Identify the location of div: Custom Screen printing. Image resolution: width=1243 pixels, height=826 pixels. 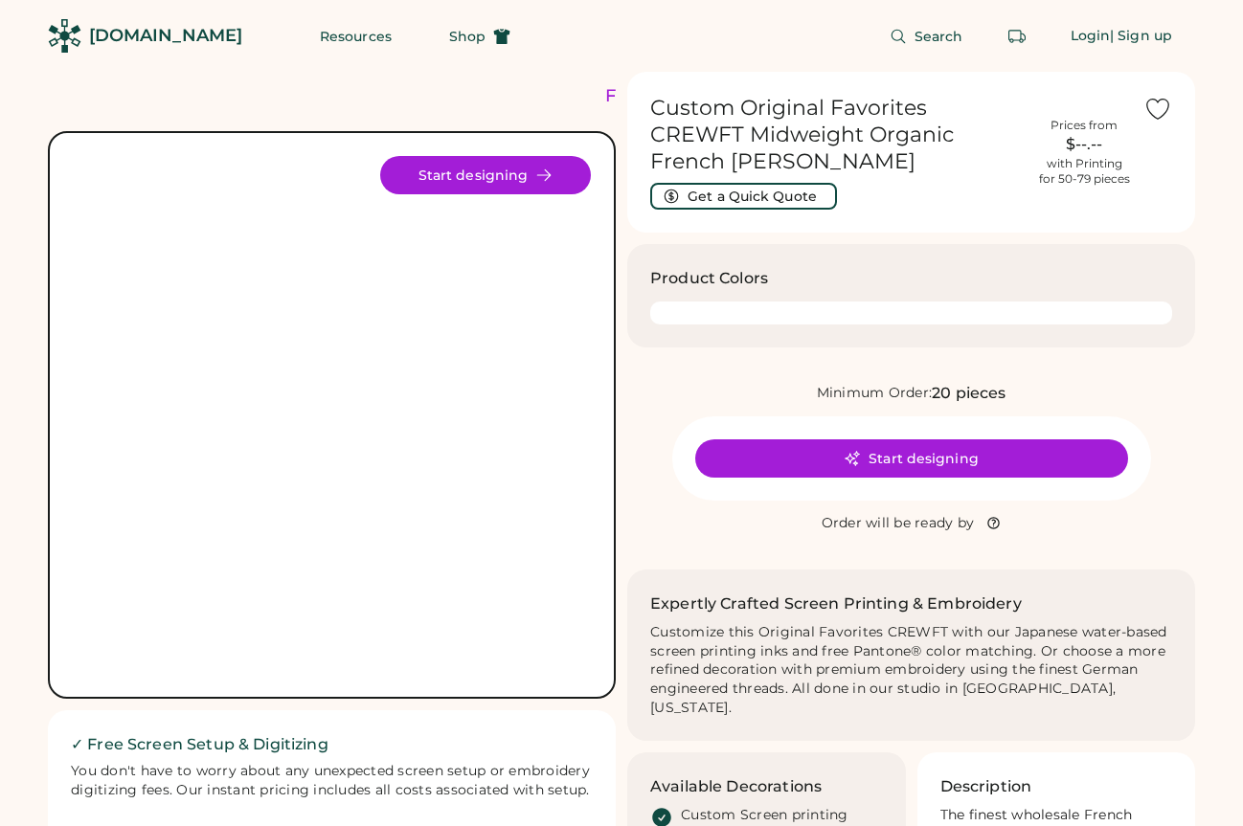
(764, 816).